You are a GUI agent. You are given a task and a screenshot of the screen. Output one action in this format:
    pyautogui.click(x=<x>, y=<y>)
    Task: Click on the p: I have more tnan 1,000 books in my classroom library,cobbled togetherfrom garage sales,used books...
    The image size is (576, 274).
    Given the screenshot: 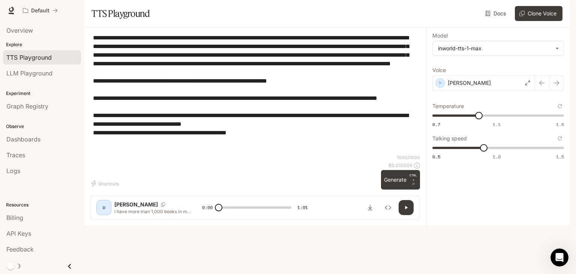 What is the action you would take?
    pyautogui.click(x=153, y=211)
    